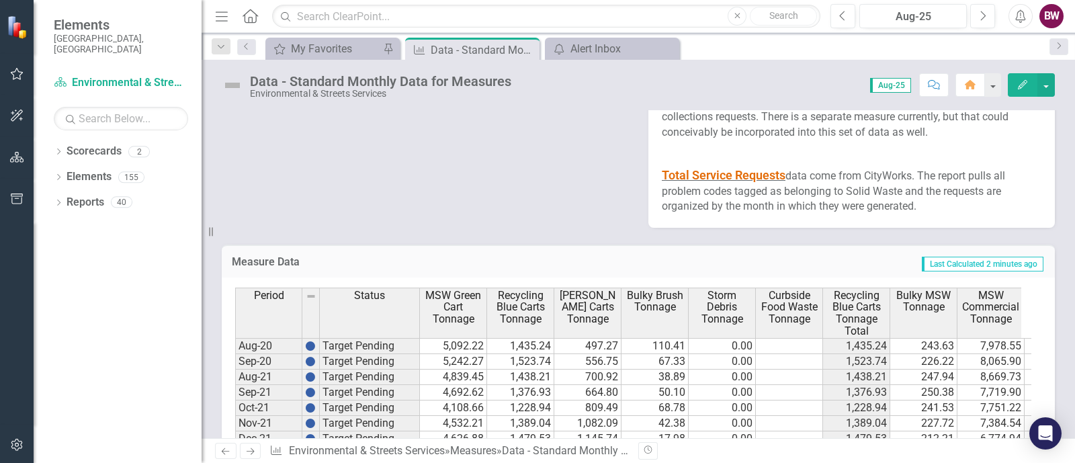 The height and width of the screenshot is (463, 1075). What do you see at coordinates (655, 439) in the screenshot?
I see `td: 17.98` at bounding box center [655, 439].